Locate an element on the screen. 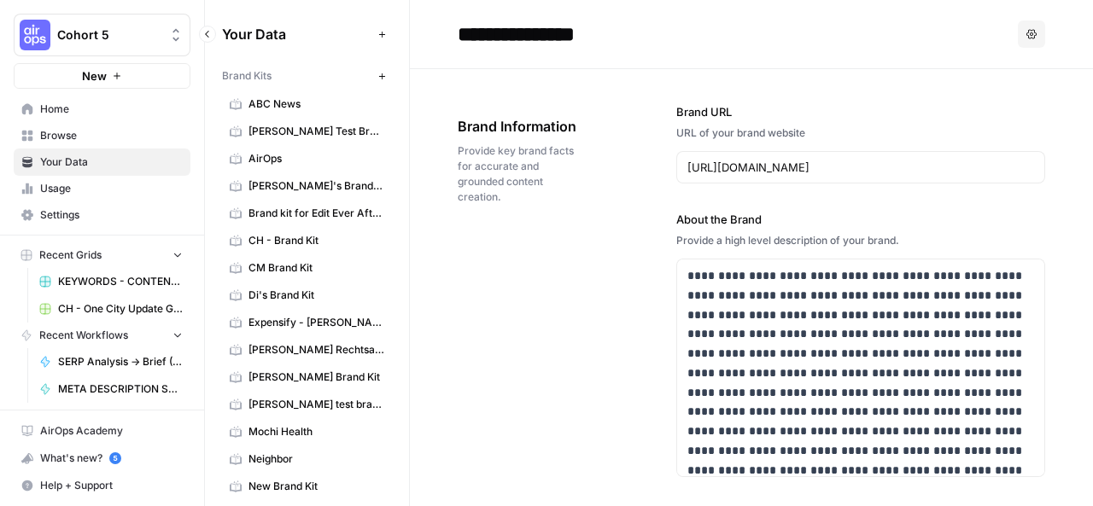 The width and height of the screenshot is (1093, 506). span: New Brand Kit is located at coordinates (316, 487).